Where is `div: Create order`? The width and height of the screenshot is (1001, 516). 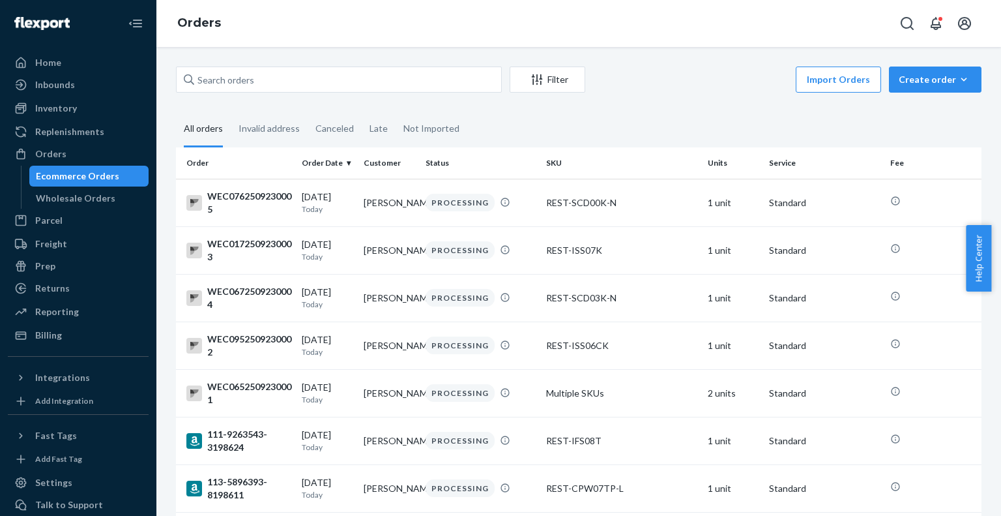
div: Create order is located at coordinates (935, 80).